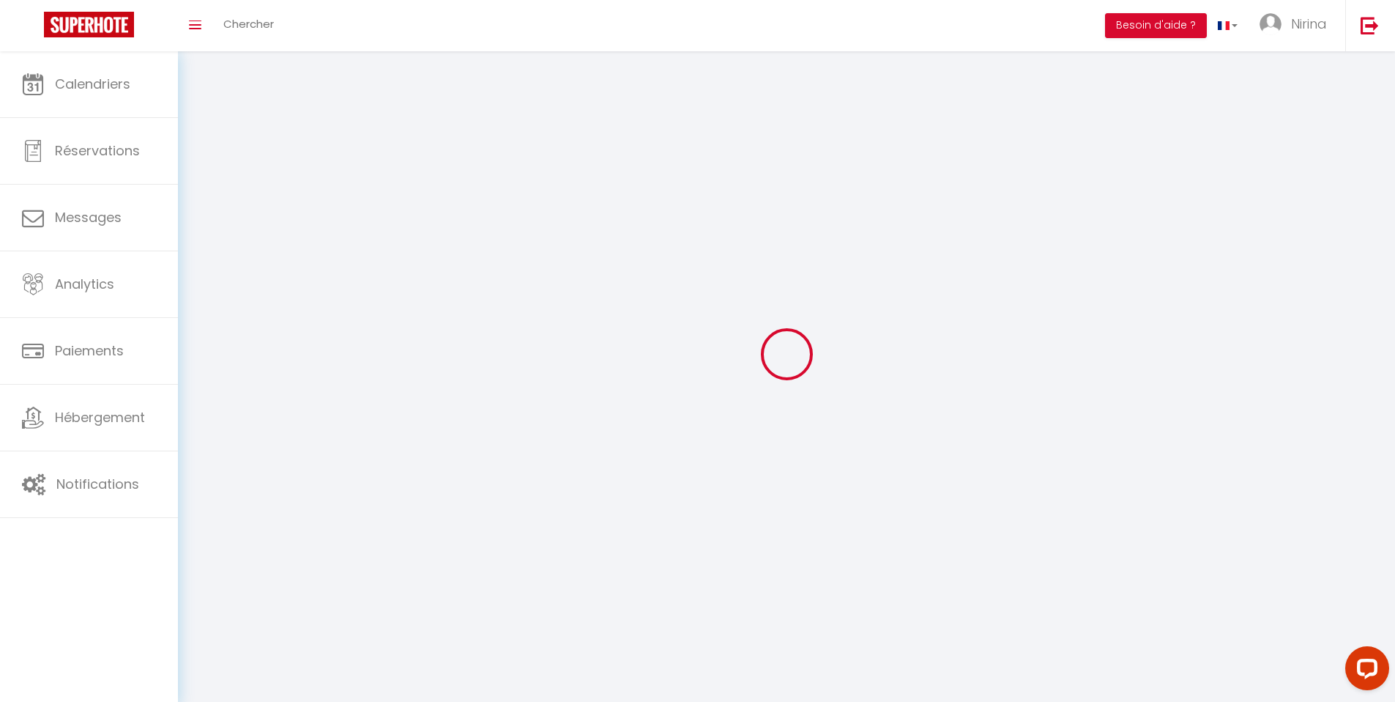 The image size is (1395, 702). What do you see at coordinates (100, 417) in the screenshot?
I see `span: Hébergement` at bounding box center [100, 417].